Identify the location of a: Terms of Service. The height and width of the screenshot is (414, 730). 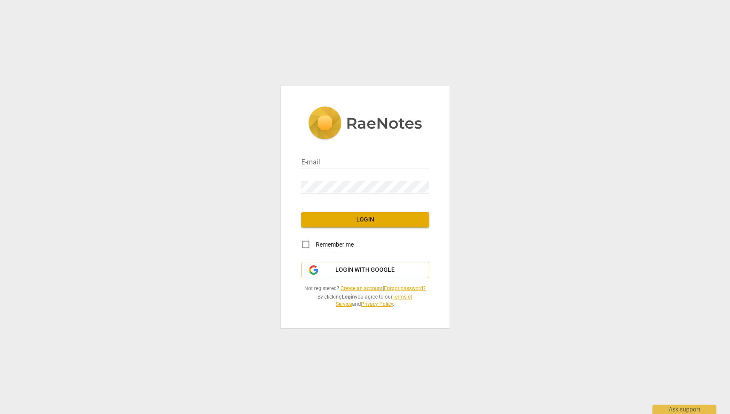
(374, 301).